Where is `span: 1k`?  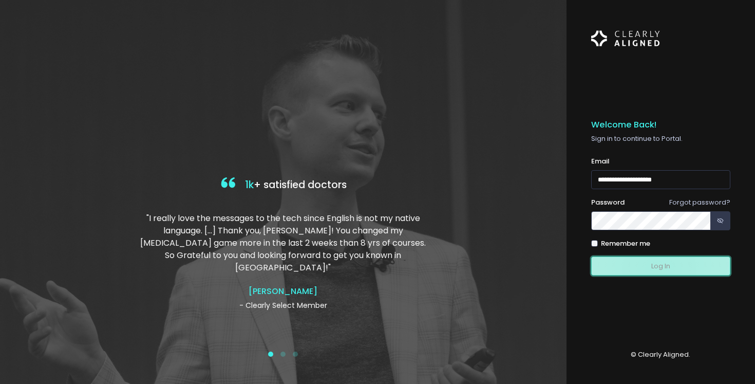
span: 1k is located at coordinates (249, 184).